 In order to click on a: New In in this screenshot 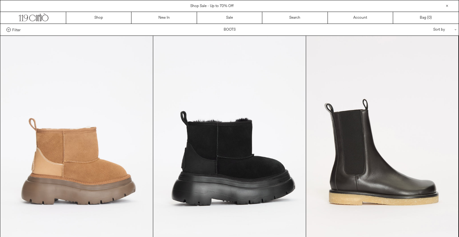, I will do `click(164, 18)`.